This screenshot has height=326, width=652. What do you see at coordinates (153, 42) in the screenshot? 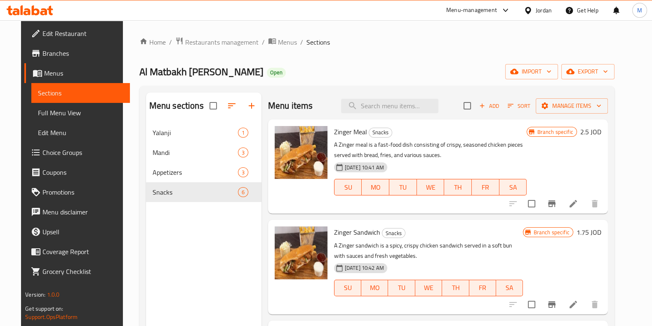
I see `a: Home` at bounding box center [153, 42].